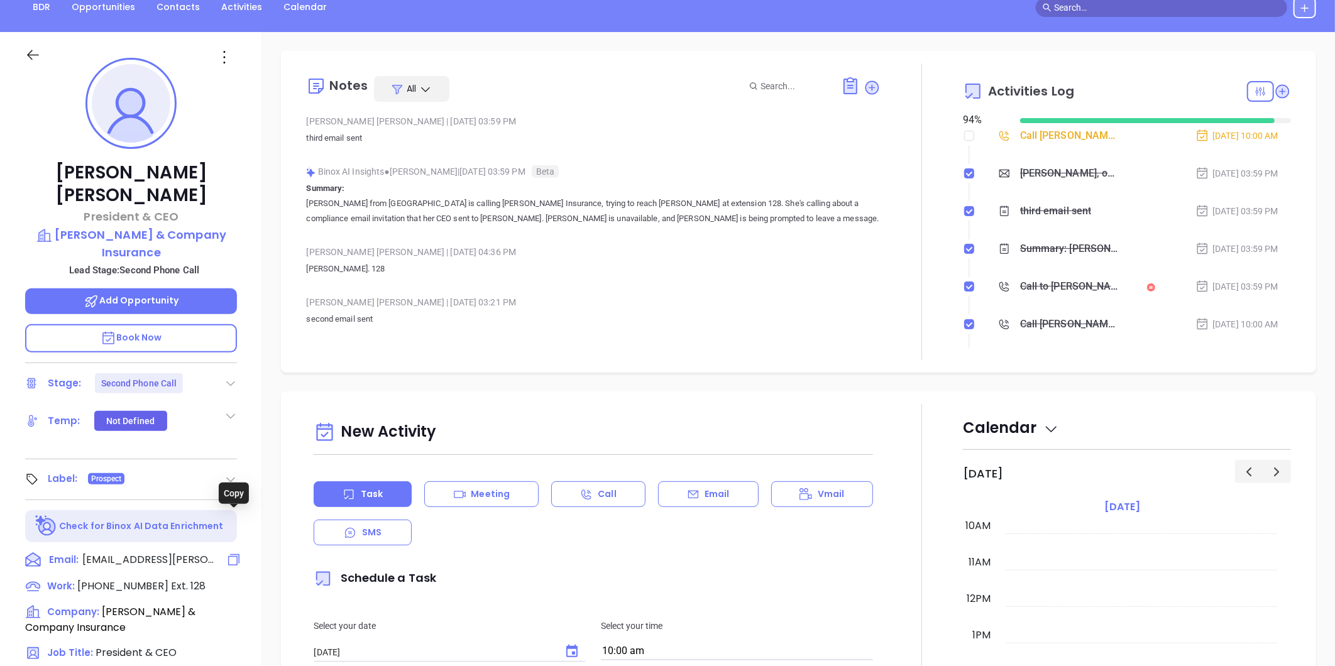  I want to click on span: Email:, so click(63, 561).